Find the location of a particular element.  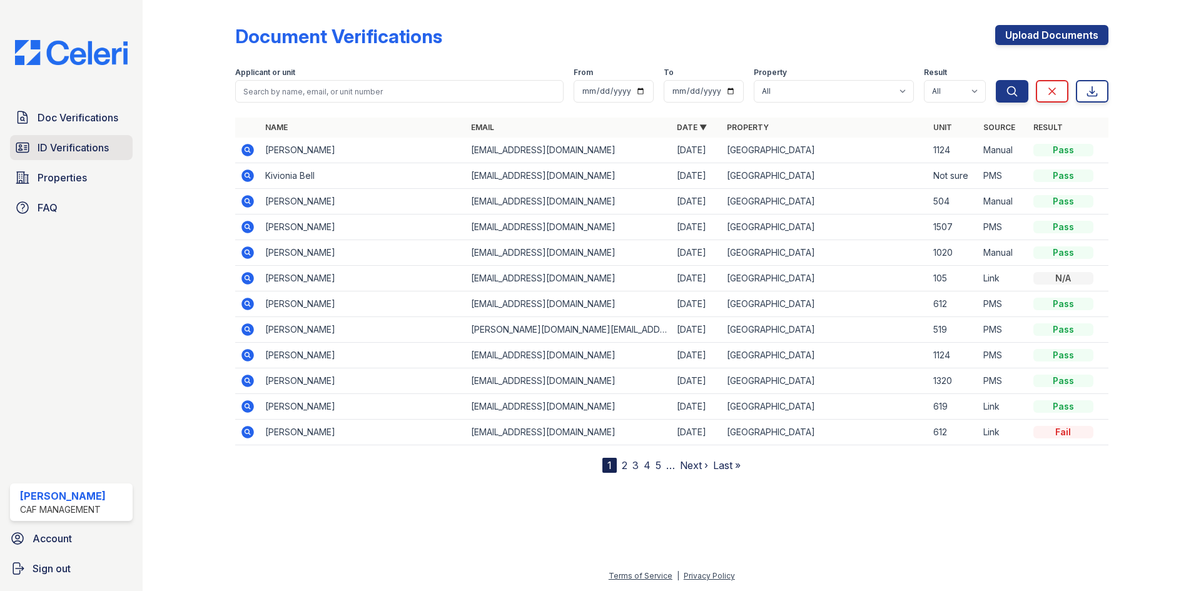

a: Property is located at coordinates (748, 127).